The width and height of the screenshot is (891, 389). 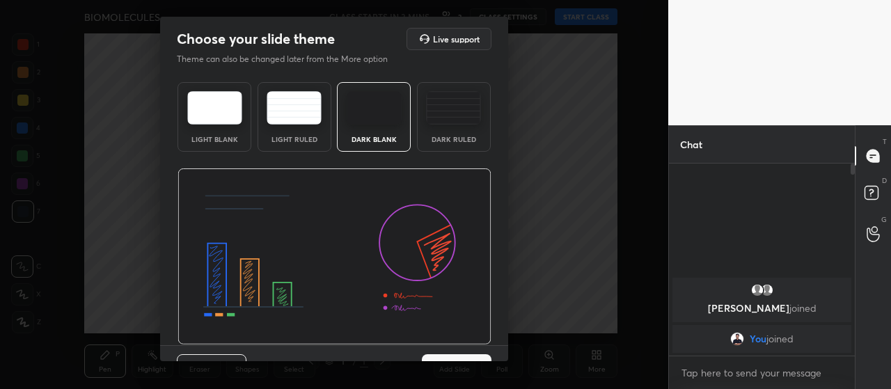 I want to click on div: Light Blank, so click(x=214, y=139).